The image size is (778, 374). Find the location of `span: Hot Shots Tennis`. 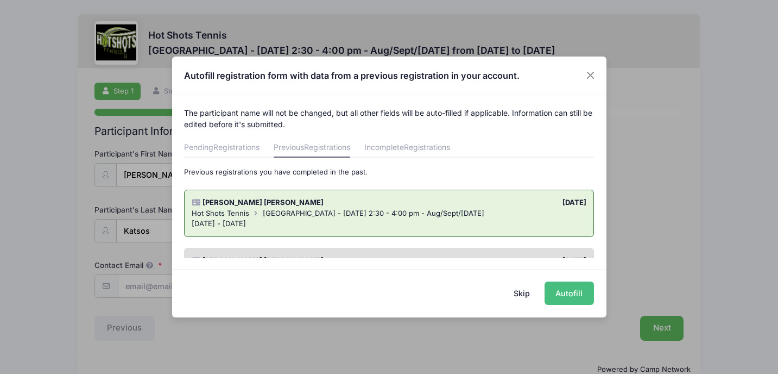

span: Hot Shots Tennis is located at coordinates (220, 213).